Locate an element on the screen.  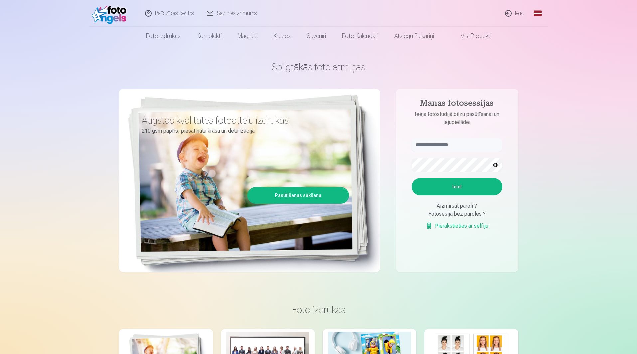
div: Aizmirsāt paroli ? is located at coordinates (457, 206).